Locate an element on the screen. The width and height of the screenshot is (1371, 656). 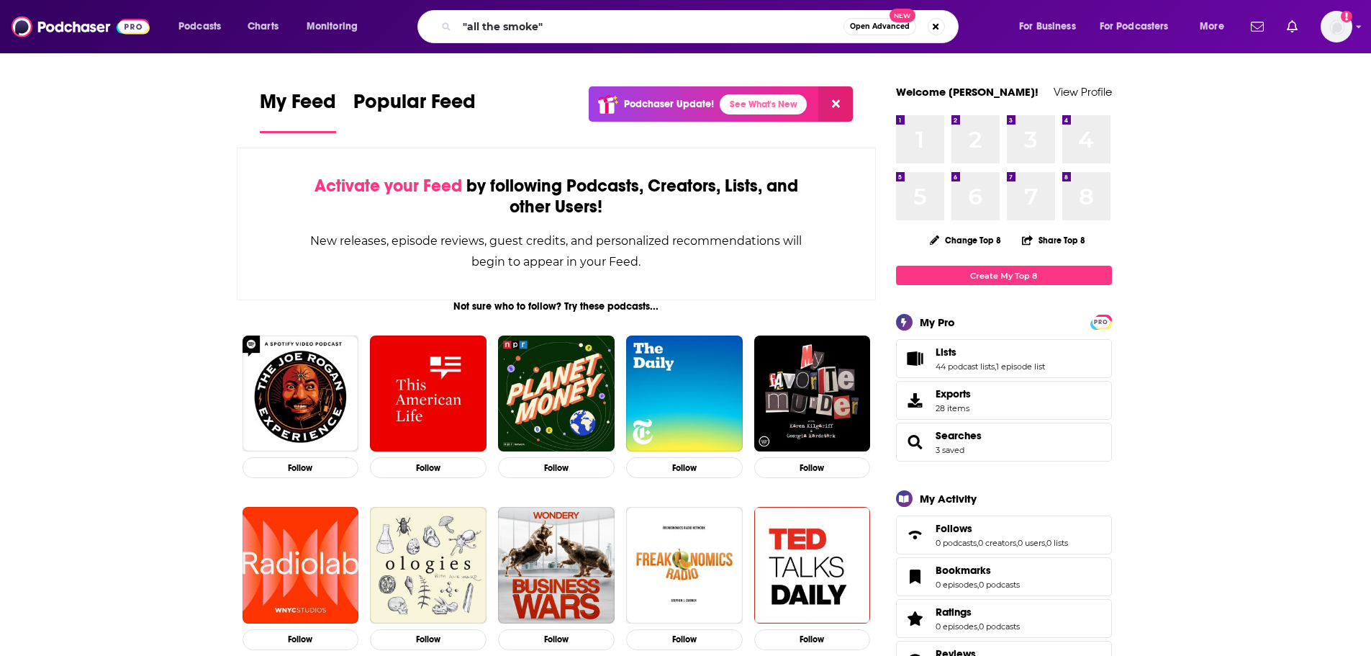
a: Ologies with Alie Ward is located at coordinates (428, 565).